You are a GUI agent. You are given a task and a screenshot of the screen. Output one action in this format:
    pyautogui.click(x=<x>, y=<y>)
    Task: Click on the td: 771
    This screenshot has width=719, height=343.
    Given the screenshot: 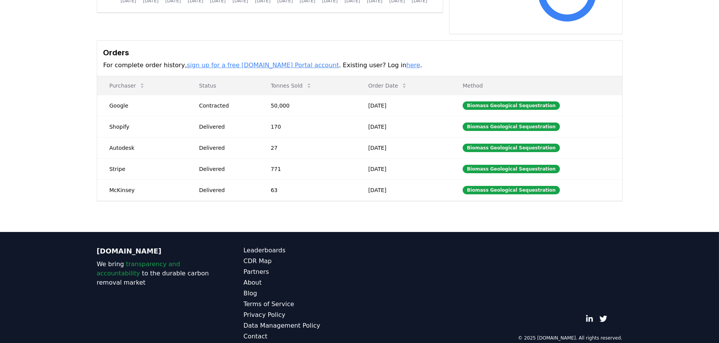 What is the action you would take?
    pyautogui.click(x=307, y=169)
    